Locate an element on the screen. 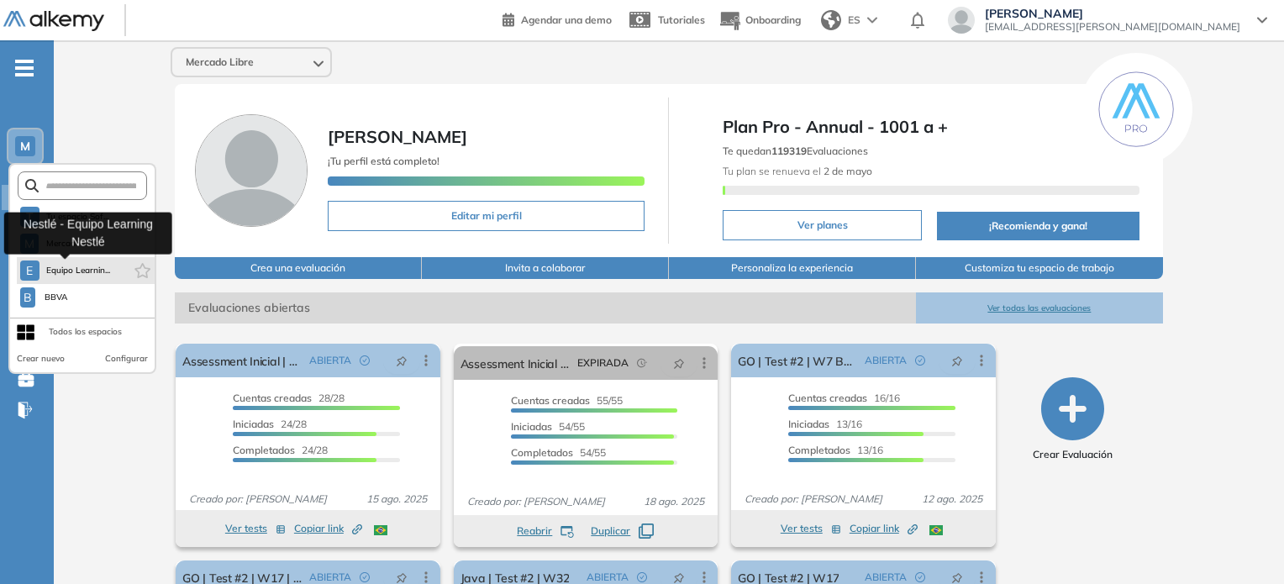 The width and height of the screenshot is (1284, 584). span: Equipo Learnin... is located at coordinates (78, 271).